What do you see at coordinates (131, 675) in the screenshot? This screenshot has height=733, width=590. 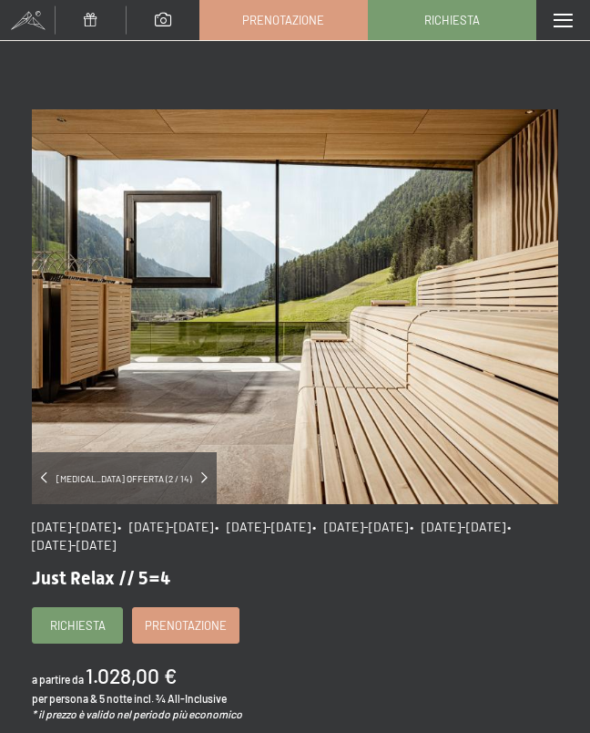 I see `b: 1.028,00 €` at bounding box center [131, 675].